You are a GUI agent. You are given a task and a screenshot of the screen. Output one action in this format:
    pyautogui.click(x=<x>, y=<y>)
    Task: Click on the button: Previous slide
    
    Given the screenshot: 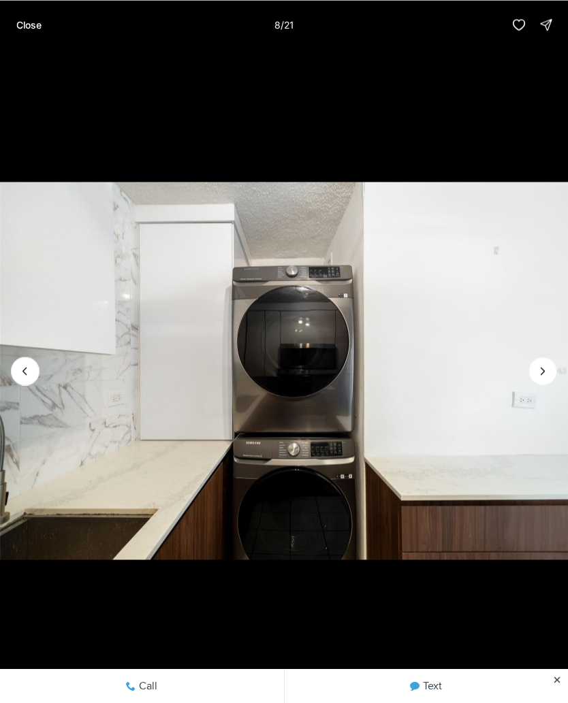 What is the action you would take?
    pyautogui.click(x=25, y=371)
    